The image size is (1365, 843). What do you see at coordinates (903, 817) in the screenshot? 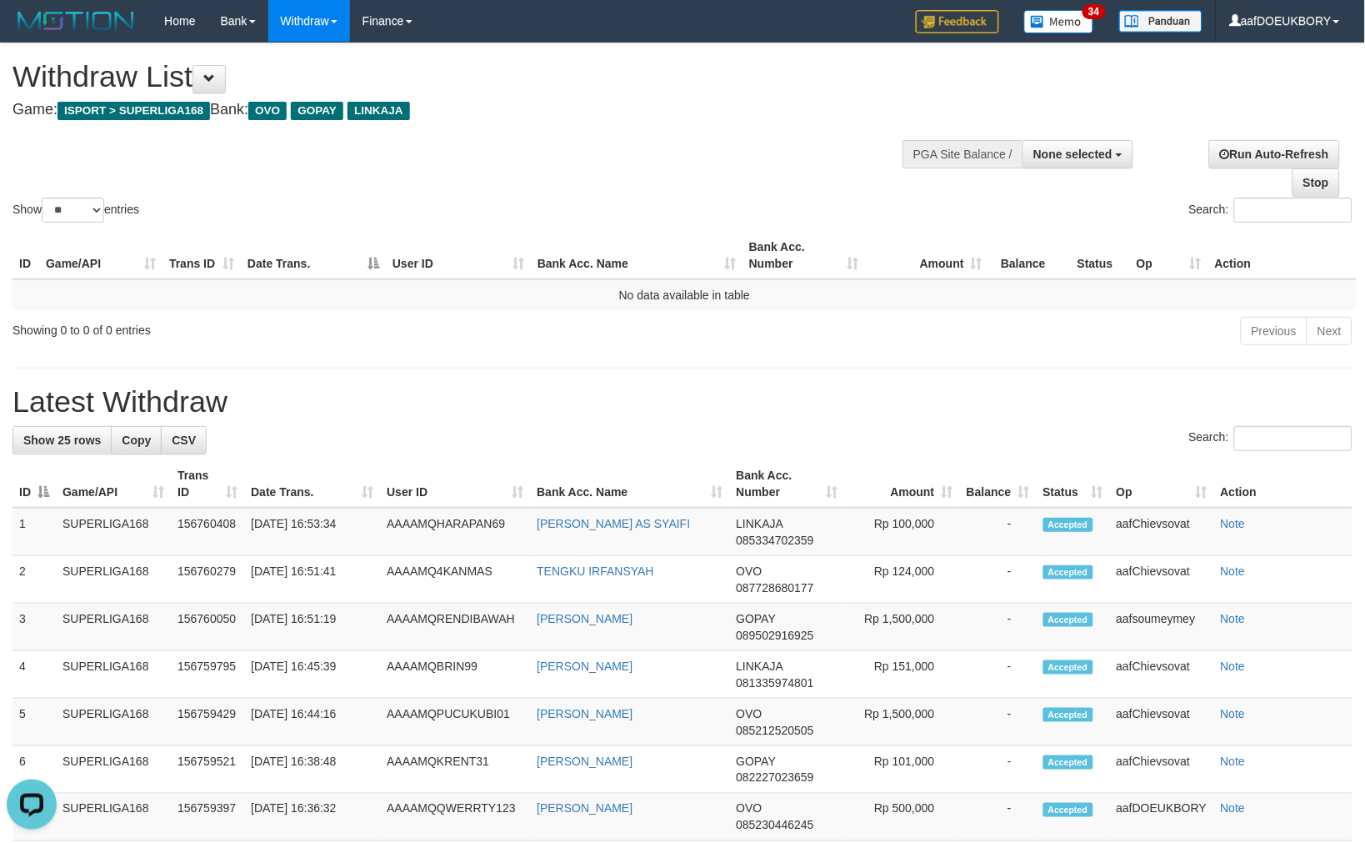
I see `td: Rp 500,000` at bounding box center [903, 817].